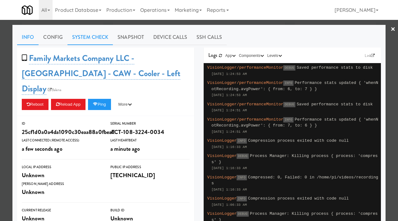 The image size is (398, 221). What do you see at coordinates (90, 37) in the screenshot?
I see `a: System Check` at bounding box center [90, 37].